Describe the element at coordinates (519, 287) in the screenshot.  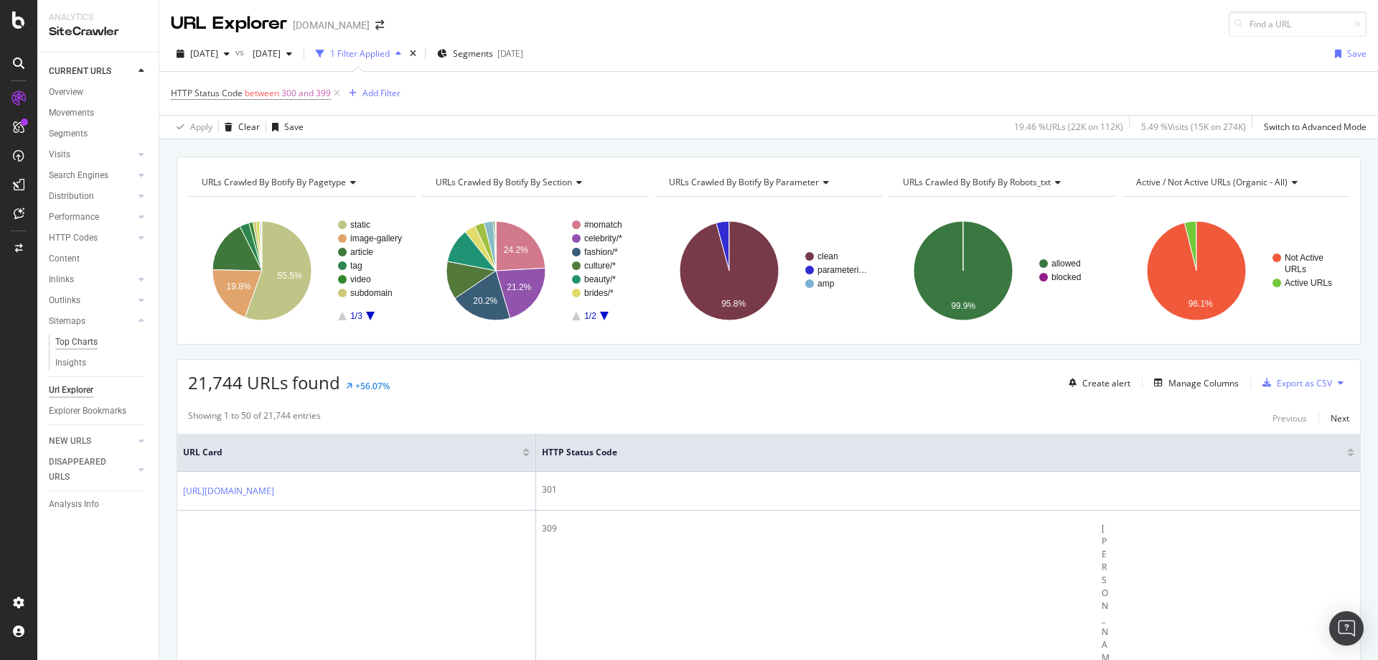
I see `text: 21.2%` at that location.